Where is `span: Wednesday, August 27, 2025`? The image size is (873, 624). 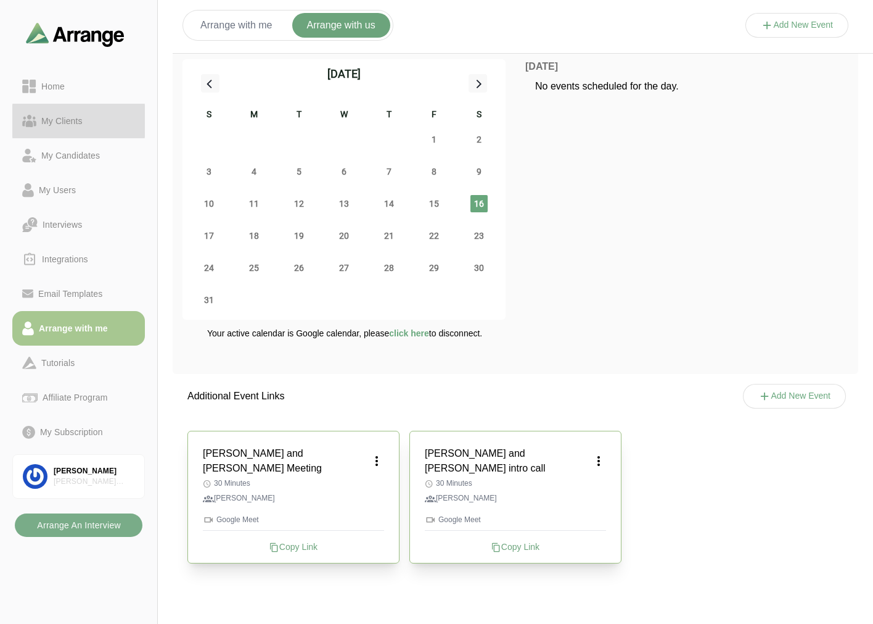 span: Wednesday, August 27, 2025 is located at coordinates (344, 268).